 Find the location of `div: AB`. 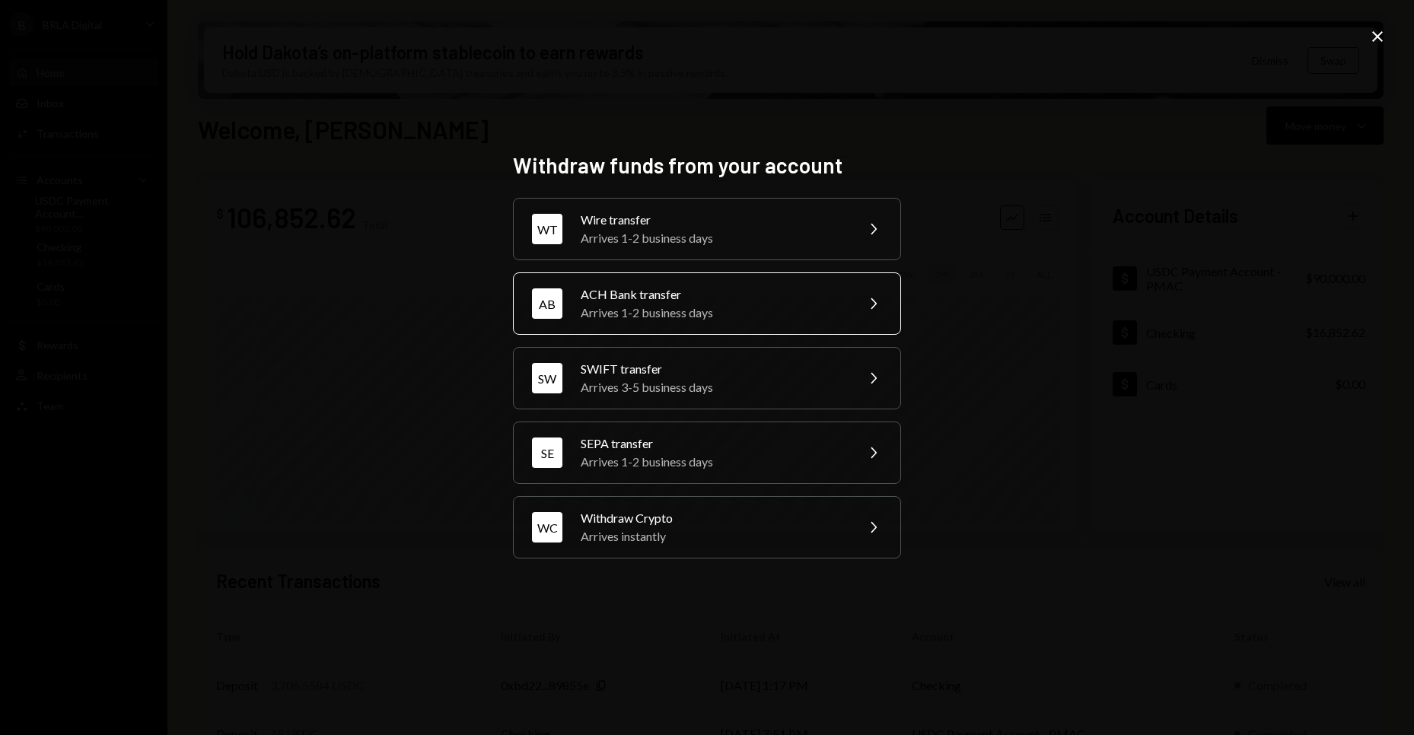

div: AB is located at coordinates (547, 304).